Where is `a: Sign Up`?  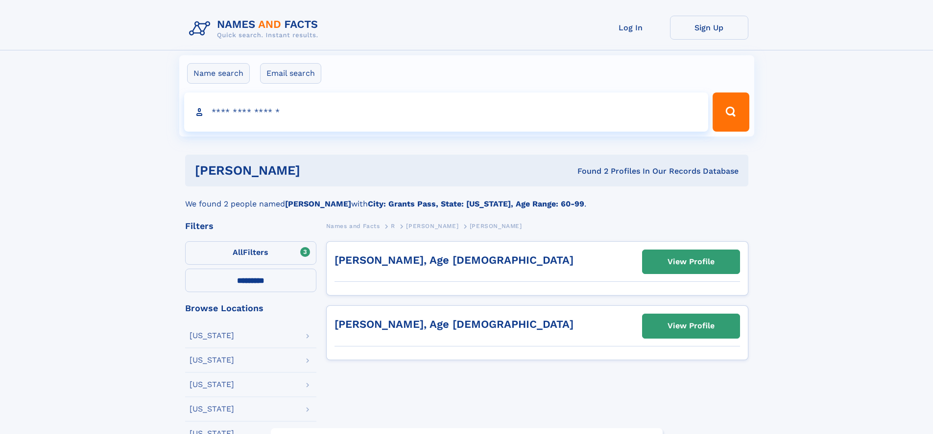 a: Sign Up is located at coordinates (709, 27).